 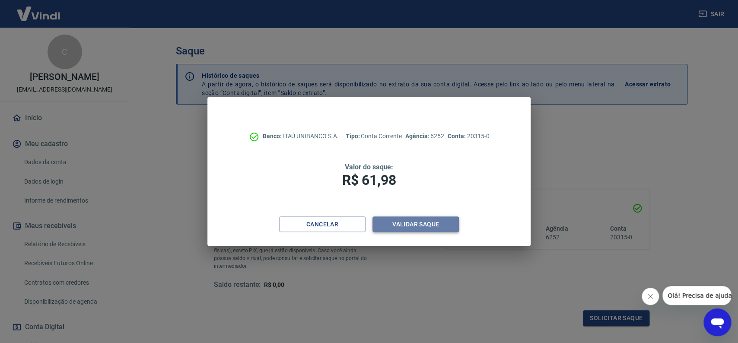 What do you see at coordinates (301, 136) in the screenshot?
I see `p: ITAÚ UNIBANCO S.A.` at bounding box center [301, 136].